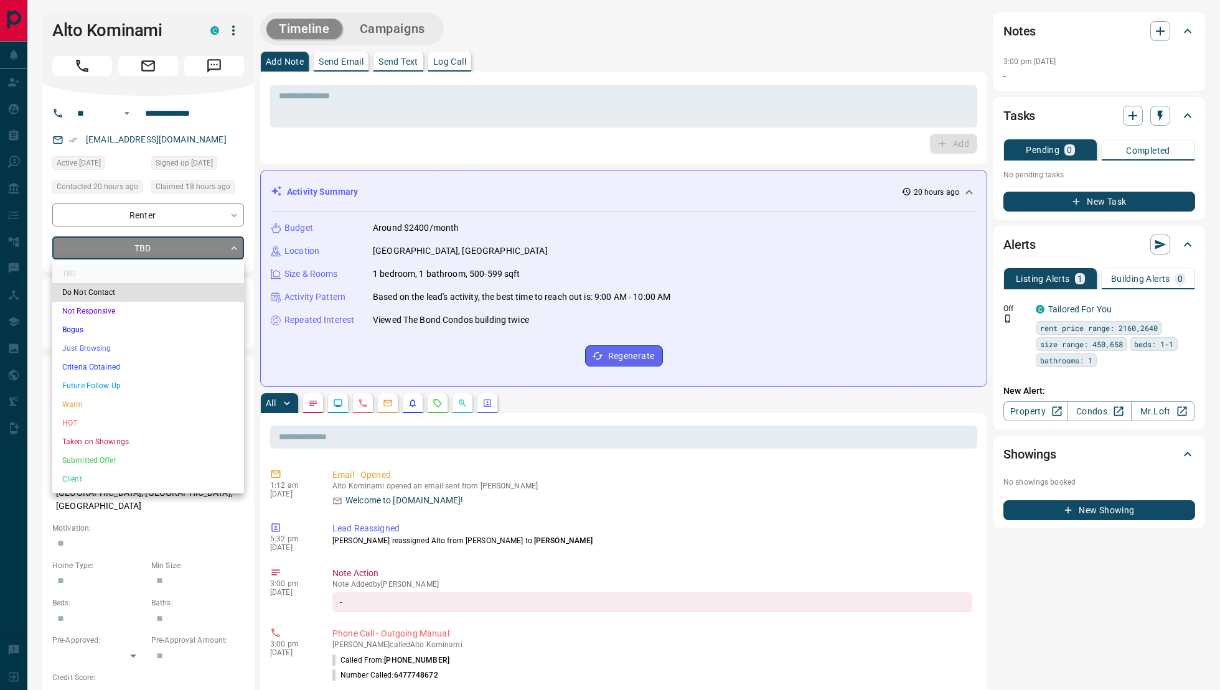  What do you see at coordinates (148, 386) in the screenshot?
I see `li: Future Follow Up` at bounding box center [148, 386].